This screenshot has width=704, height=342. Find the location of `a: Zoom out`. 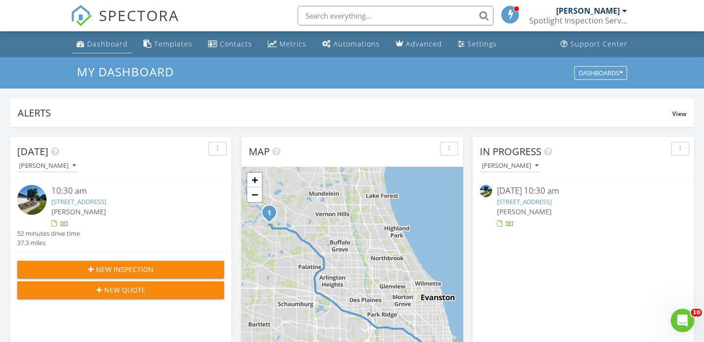

a: Zoom out is located at coordinates (255, 195).